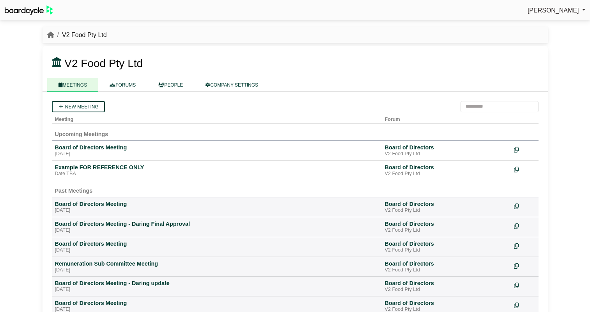  I want to click on a: FORUMS, so click(122, 85).